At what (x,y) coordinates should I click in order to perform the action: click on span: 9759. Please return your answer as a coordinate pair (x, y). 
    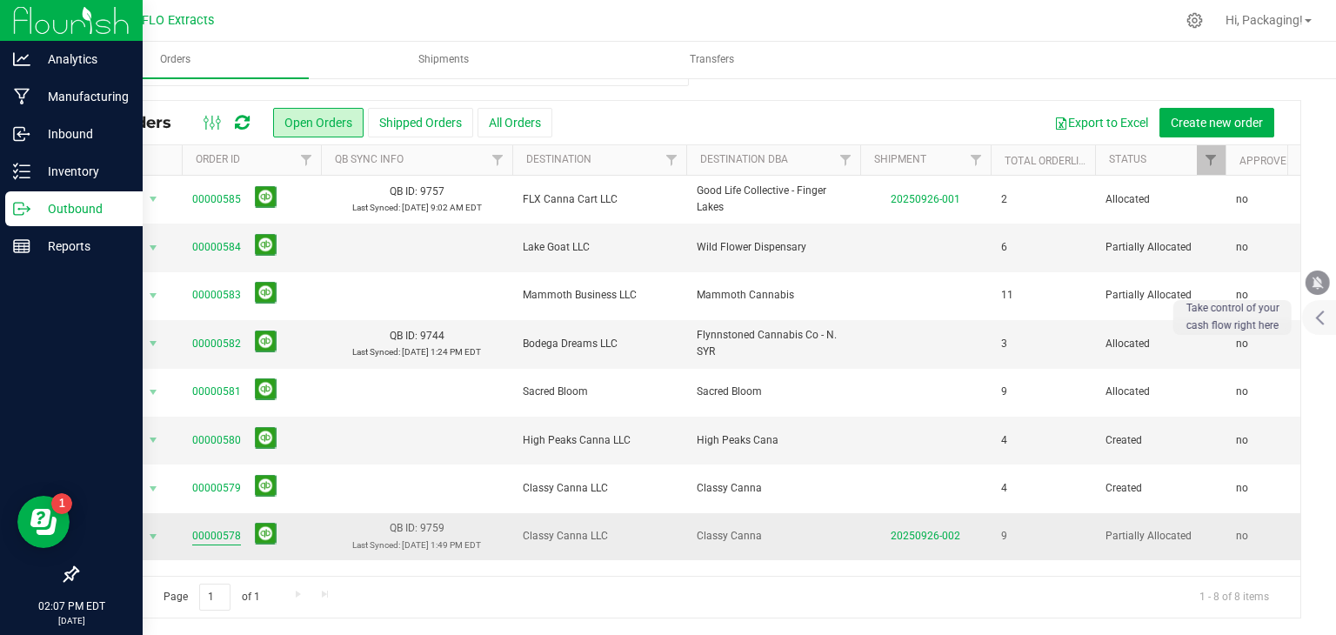
    Looking at the image, I should click on (432, 528).